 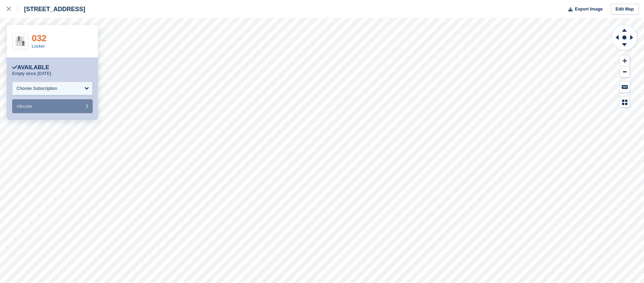 I want to click on button: Allocate, so click(x=52, y=106).